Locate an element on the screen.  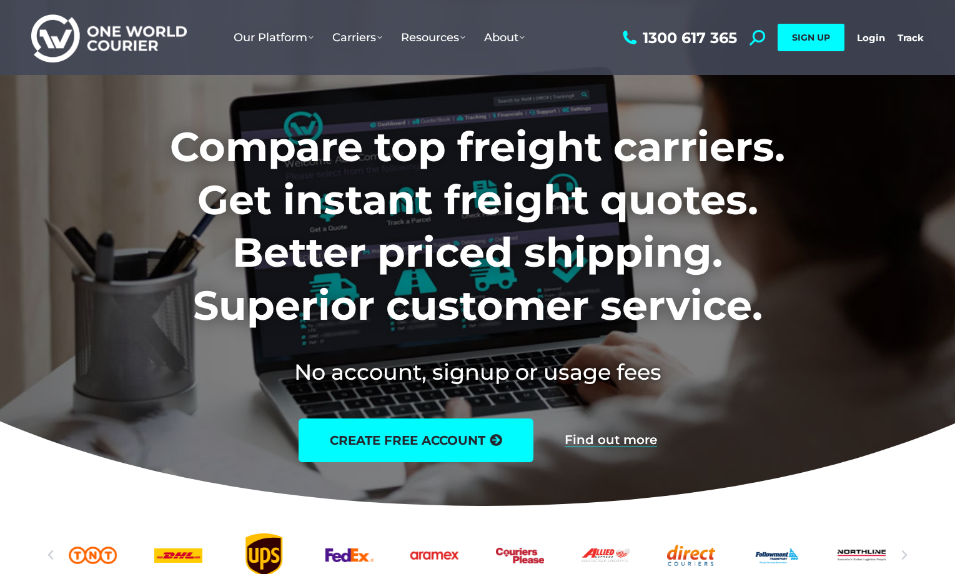
a: SIGN UP is located at coordinates (810, 37).